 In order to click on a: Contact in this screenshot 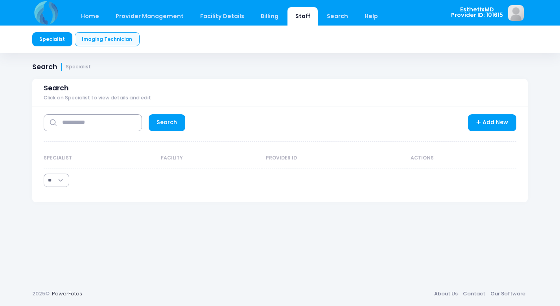, I will do `click(474, 294)`.